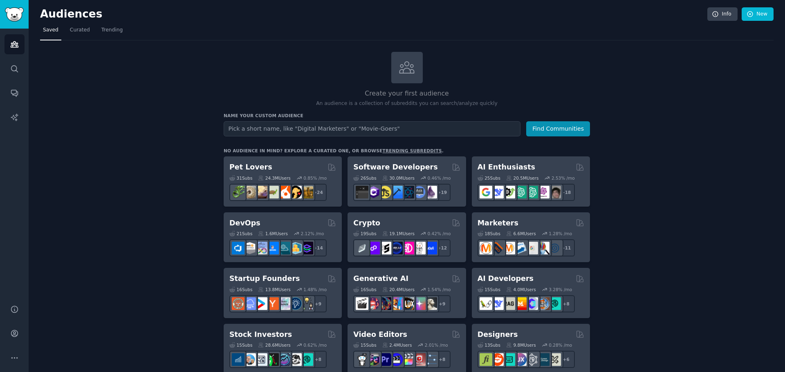 The width and height of the screenshot is (785, 372). Describe the element at coordinates (307, 248) in the screenshot. I see `img: PlatformEngineers` at that location.